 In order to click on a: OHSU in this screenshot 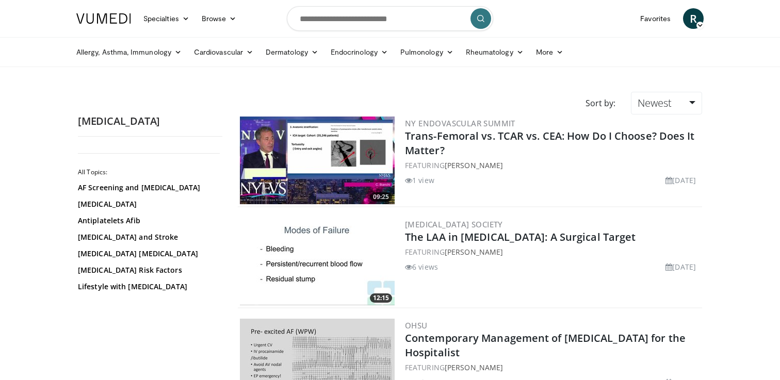, I will do `click(416, 325)`.